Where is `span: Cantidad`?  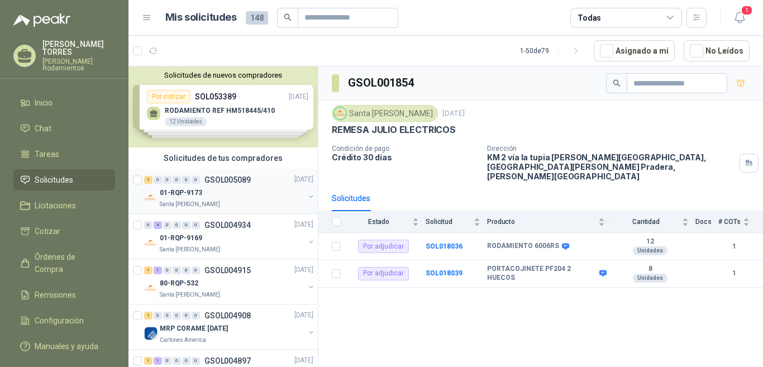 span: Cantidad is located at coordinates (646, 222).